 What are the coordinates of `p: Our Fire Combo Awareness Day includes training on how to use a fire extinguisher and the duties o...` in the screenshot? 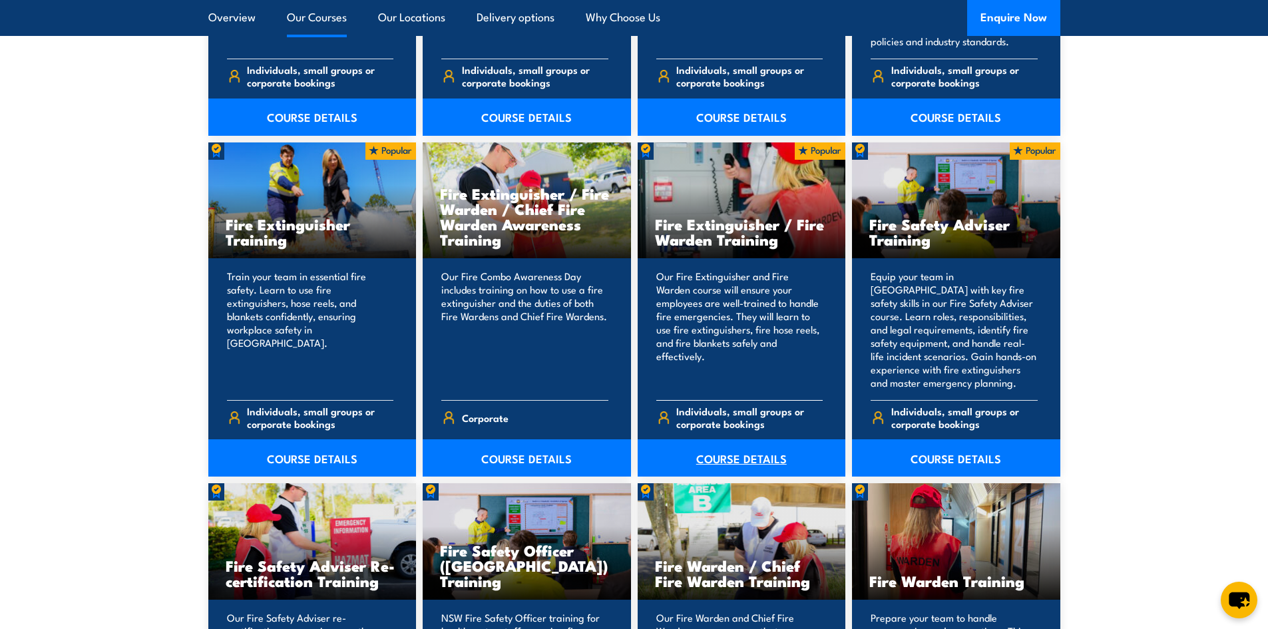 It's located at (525, 330).